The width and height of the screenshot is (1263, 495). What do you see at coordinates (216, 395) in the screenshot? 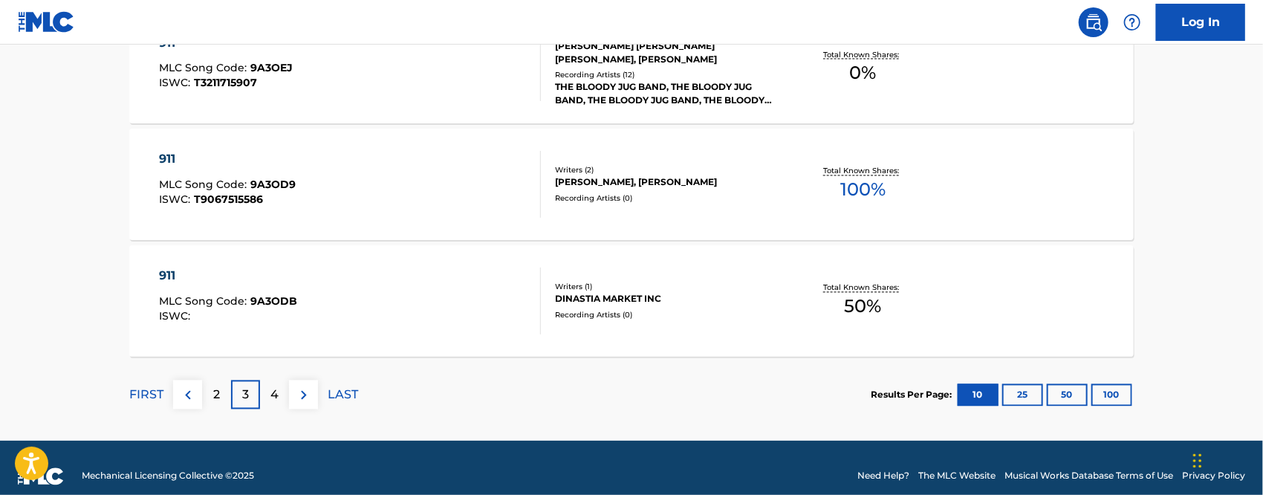
I see `p: 2` at bounding box center [216, 395].